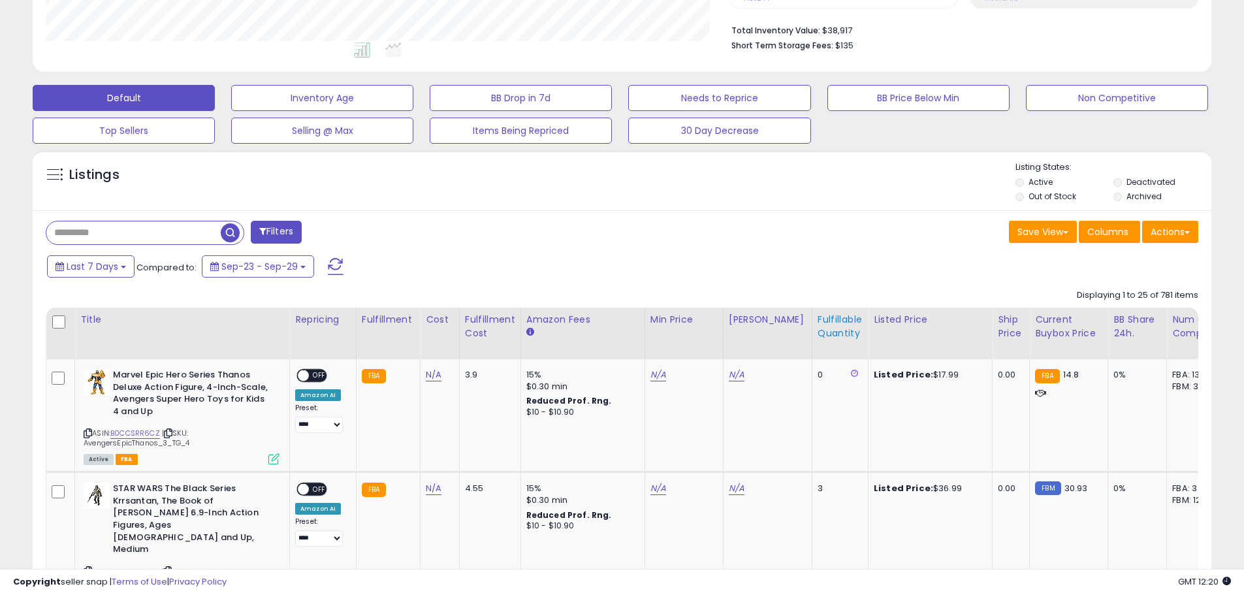 Image resolution: width=1244 pixels, height=595 pixels. I want to click on div: seller snap | |, so click(119, 582).